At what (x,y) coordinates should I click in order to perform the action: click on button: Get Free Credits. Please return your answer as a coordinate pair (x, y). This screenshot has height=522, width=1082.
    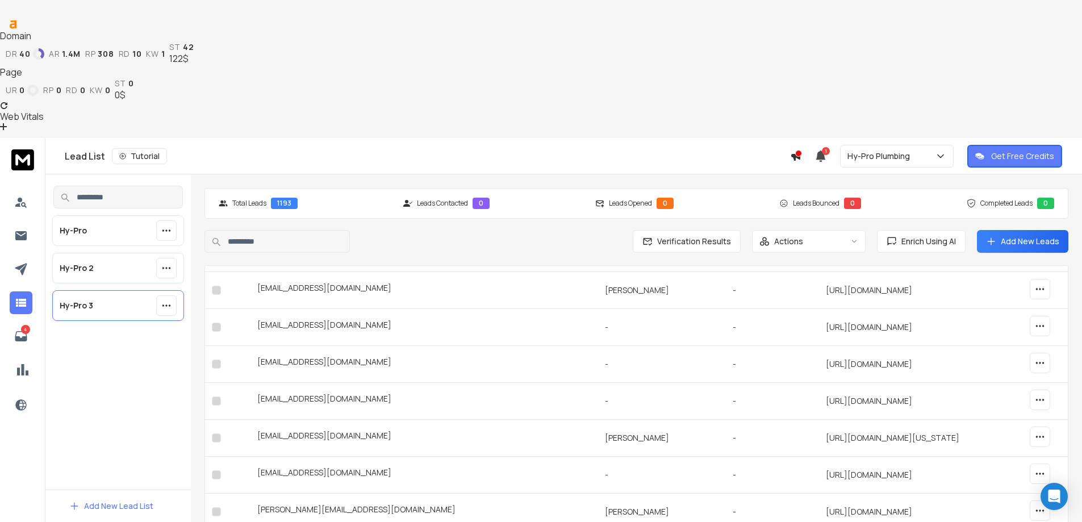
    Looking at the image, I should click on (1014, 156).